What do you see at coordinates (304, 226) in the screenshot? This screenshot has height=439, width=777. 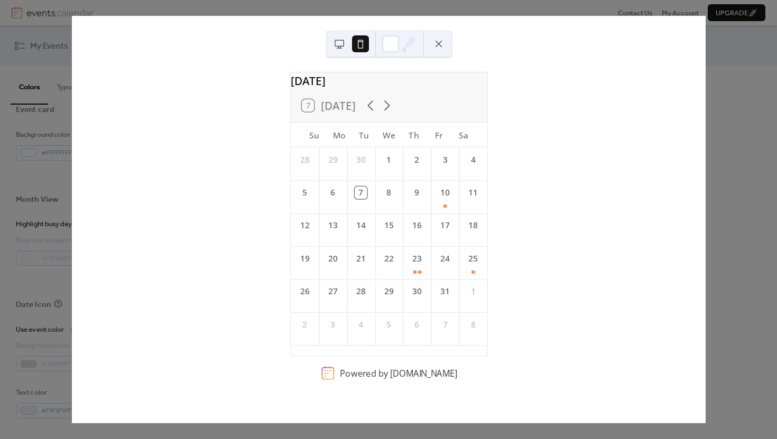 I see `div: 12` at bounding box center [304, 226].